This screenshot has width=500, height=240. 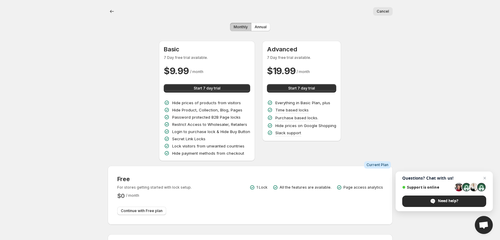 I want to click on p: Page access analytics, so click(x=363, y=187).